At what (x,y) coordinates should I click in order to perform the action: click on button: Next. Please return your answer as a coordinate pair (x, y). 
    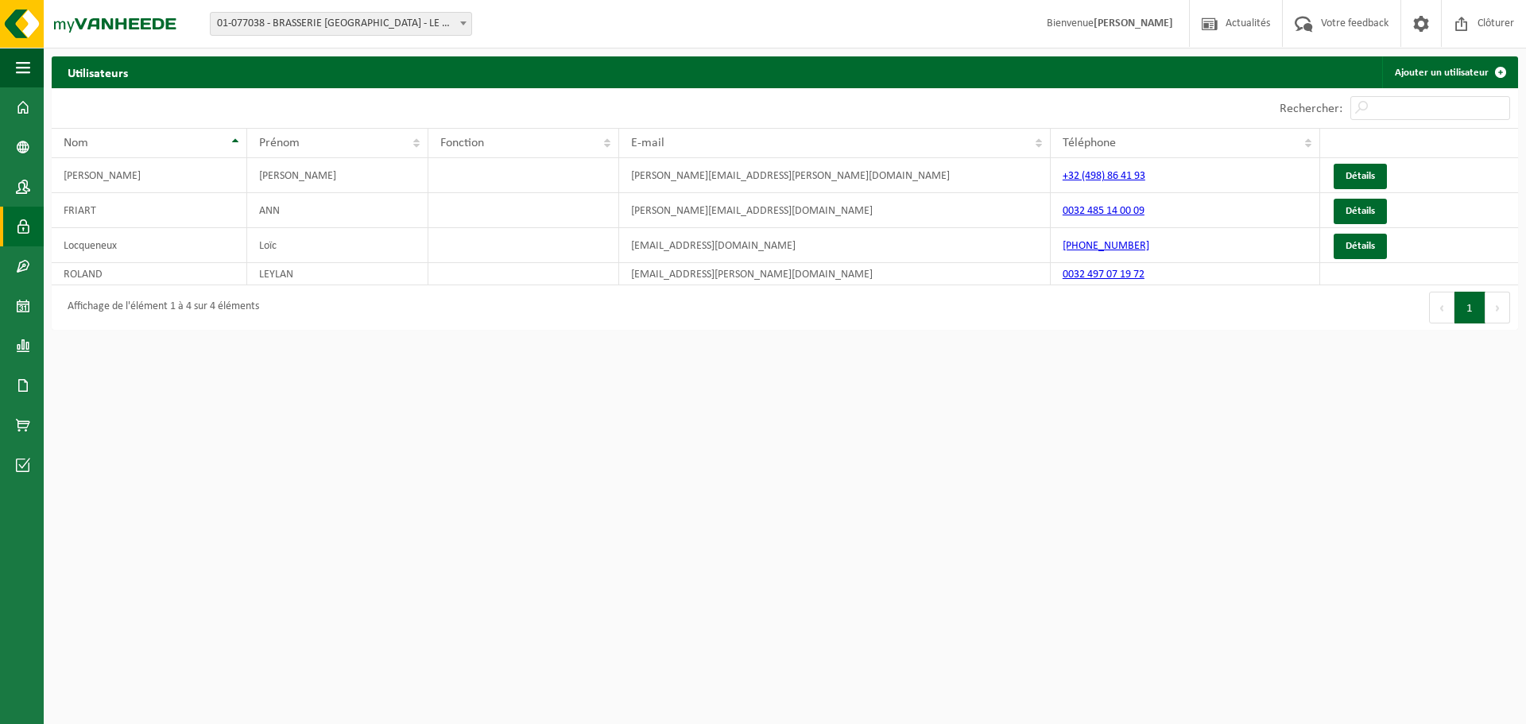
    Looking at the image, I should click on (1497, 308).